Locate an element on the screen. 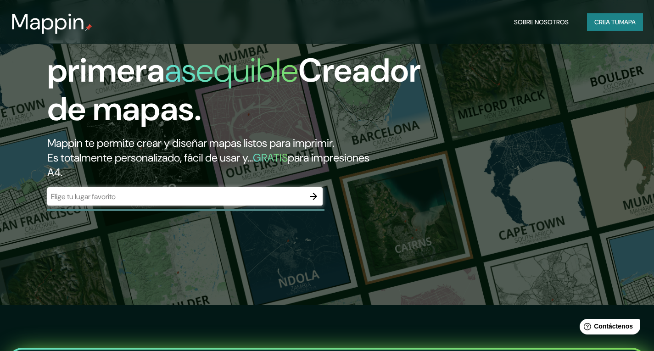 The height and width of the screenshot is (351, 654). font: Creador de mapas. is located at coordinates (234, 89).